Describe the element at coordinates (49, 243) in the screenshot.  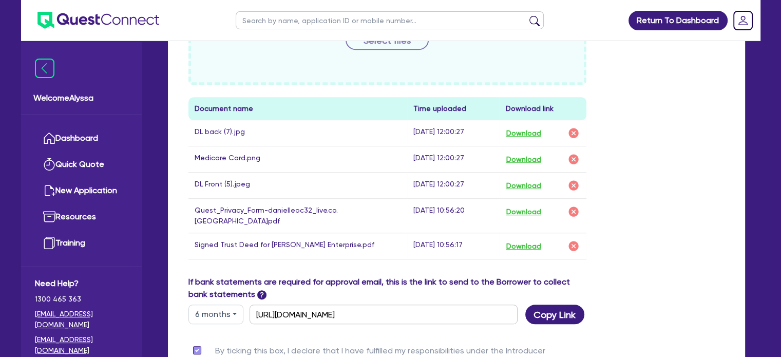
I see `img: training` at that location.